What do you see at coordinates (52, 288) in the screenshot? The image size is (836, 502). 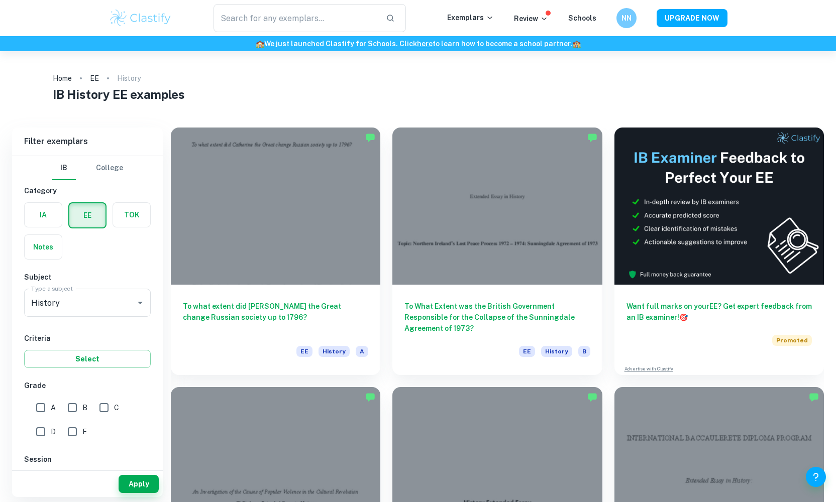 I see `label: Type a subject` at bounding box center [52, 288].